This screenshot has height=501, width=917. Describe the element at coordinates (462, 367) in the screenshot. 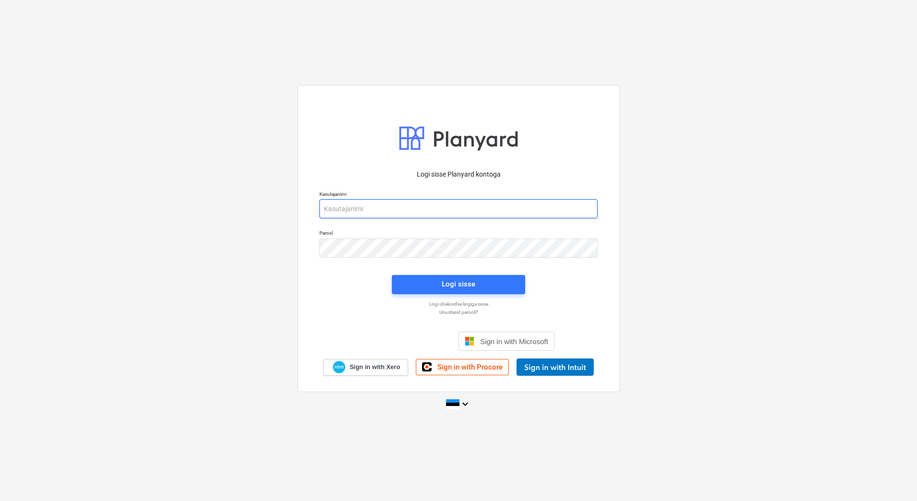

I see `a: Sign in with Procore` at that location.